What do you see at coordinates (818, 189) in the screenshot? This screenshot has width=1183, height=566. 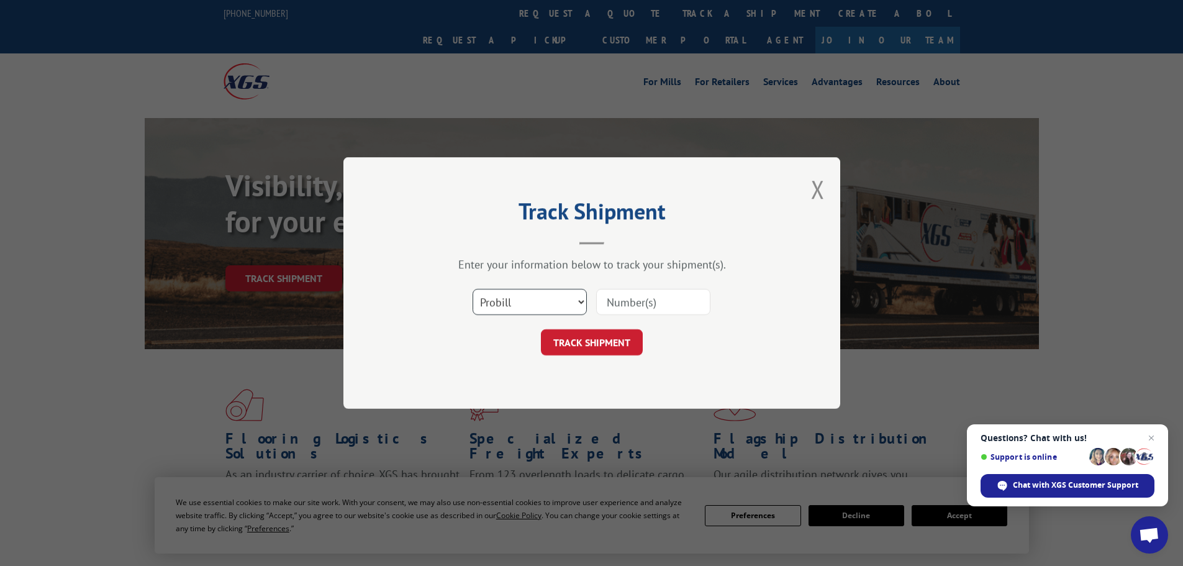 I see `button: Close modal` at bounding box center [818, 189].